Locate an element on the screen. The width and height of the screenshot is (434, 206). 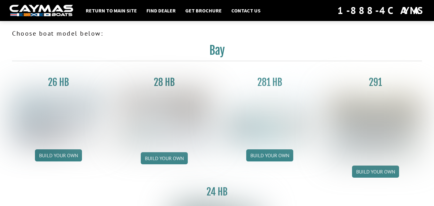
h3: 26 HB is located at coordinates (58, 82).